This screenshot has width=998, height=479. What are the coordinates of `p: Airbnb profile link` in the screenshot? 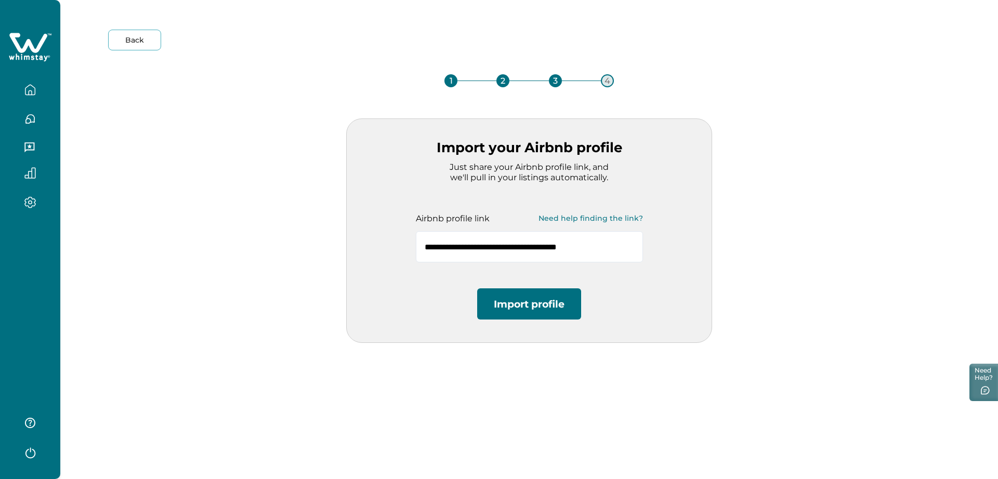 It's located at (453, 219).